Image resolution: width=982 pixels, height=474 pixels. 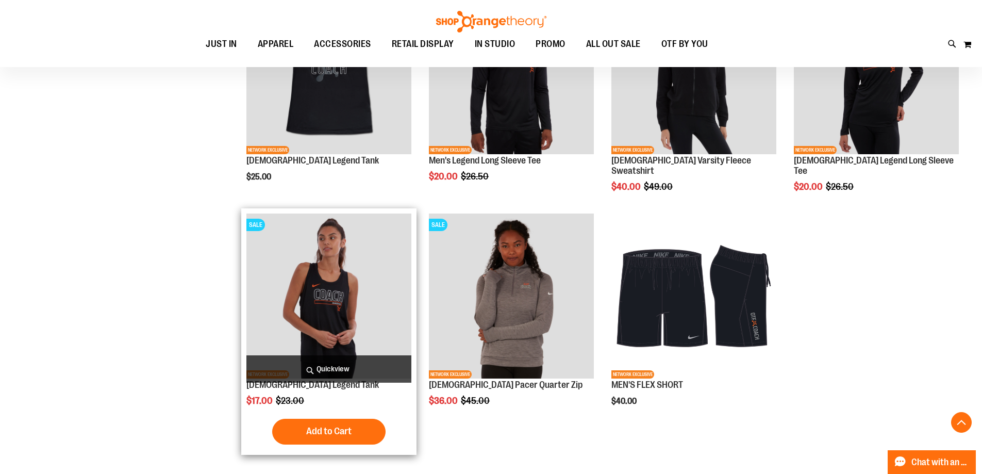 I want to click on span: Chat with an Expert, so click(x=940, y=462).